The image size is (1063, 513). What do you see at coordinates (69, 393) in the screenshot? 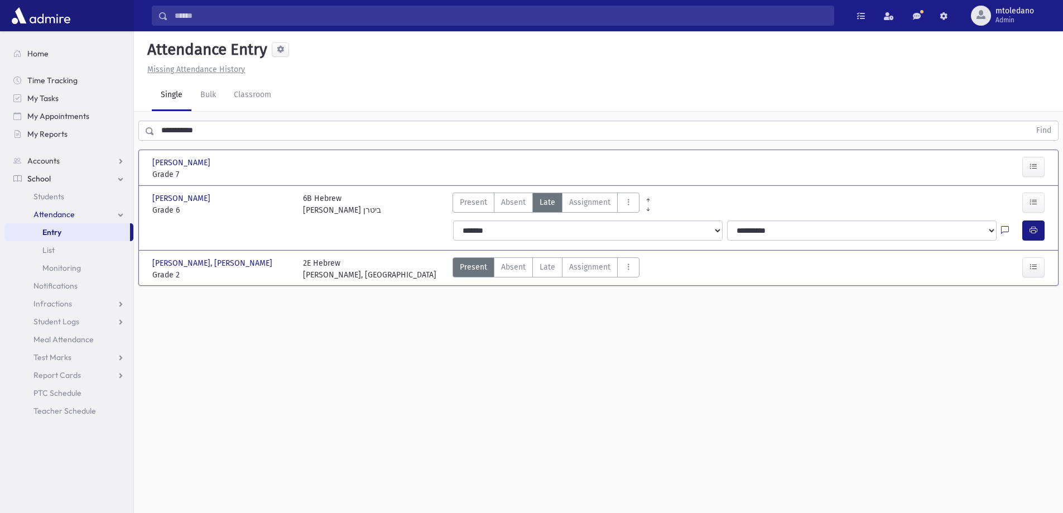
I see `a: PTC Schedule` at bounding box center [69, 393].